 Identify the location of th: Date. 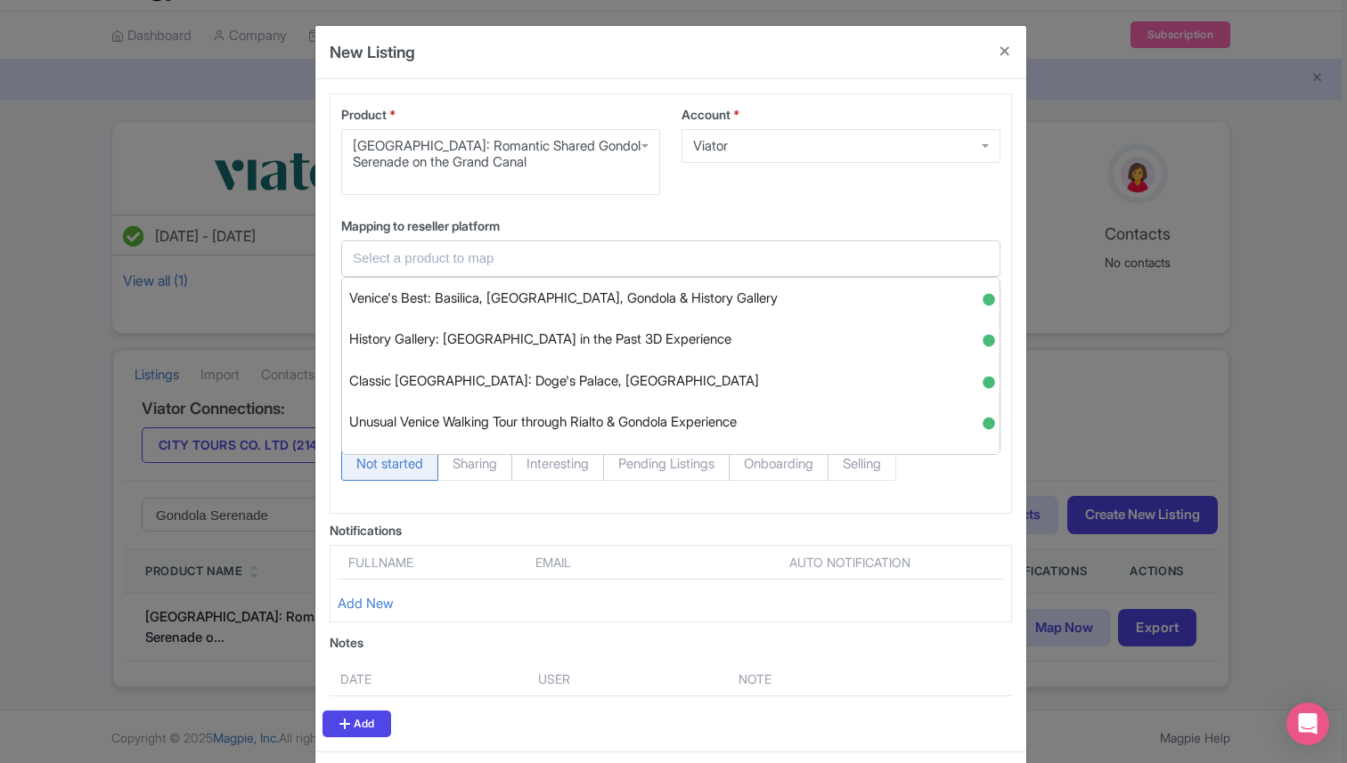
(428, 679).